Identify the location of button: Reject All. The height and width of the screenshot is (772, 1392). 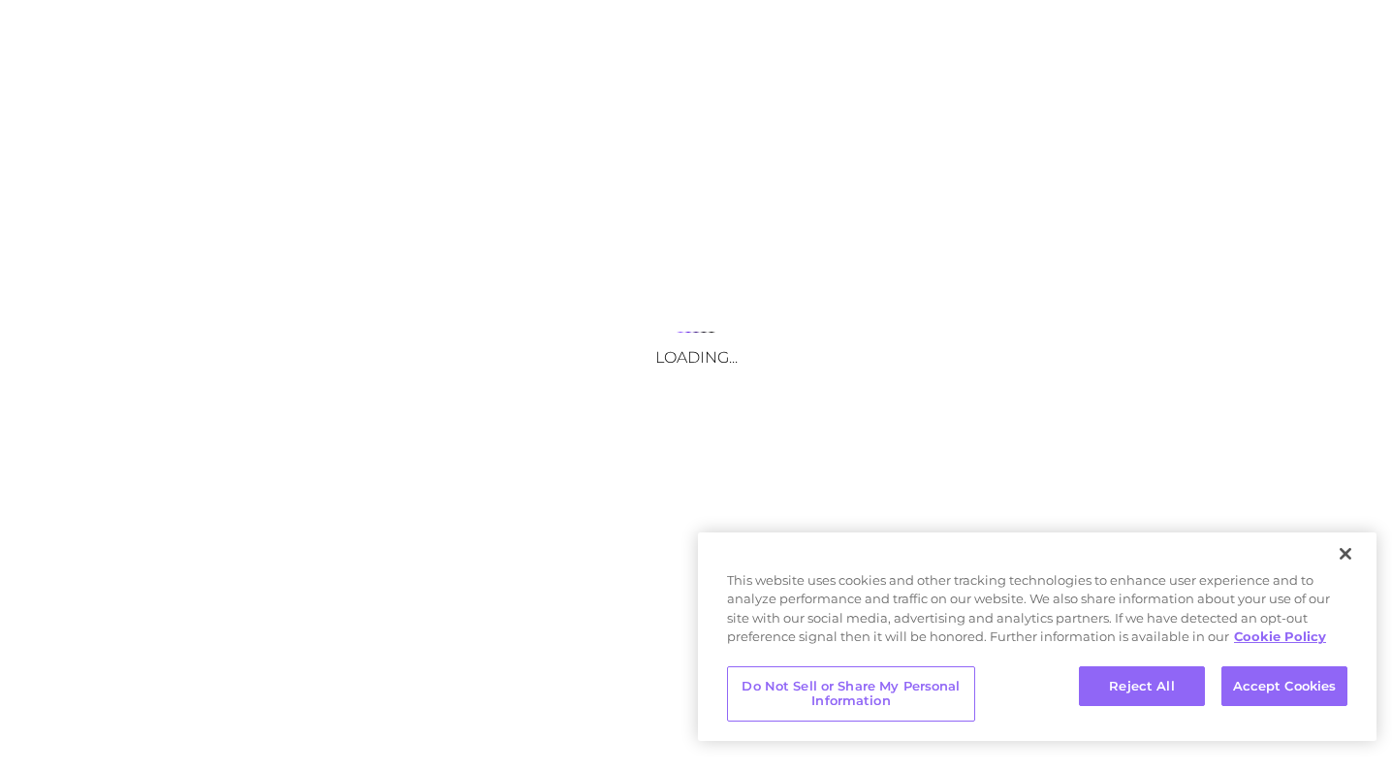
(1142, 686).